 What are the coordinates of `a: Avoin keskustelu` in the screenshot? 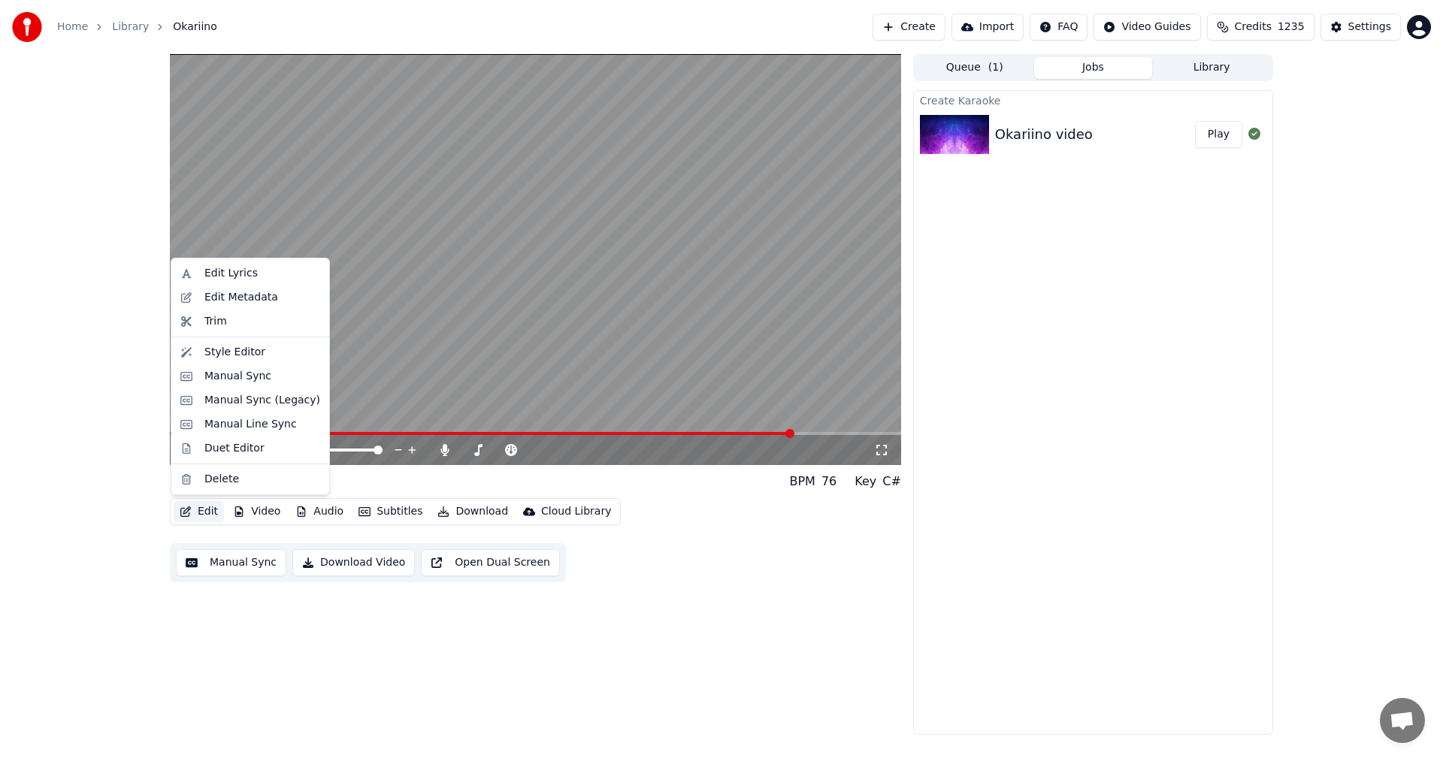 It's located at (1402, 721).